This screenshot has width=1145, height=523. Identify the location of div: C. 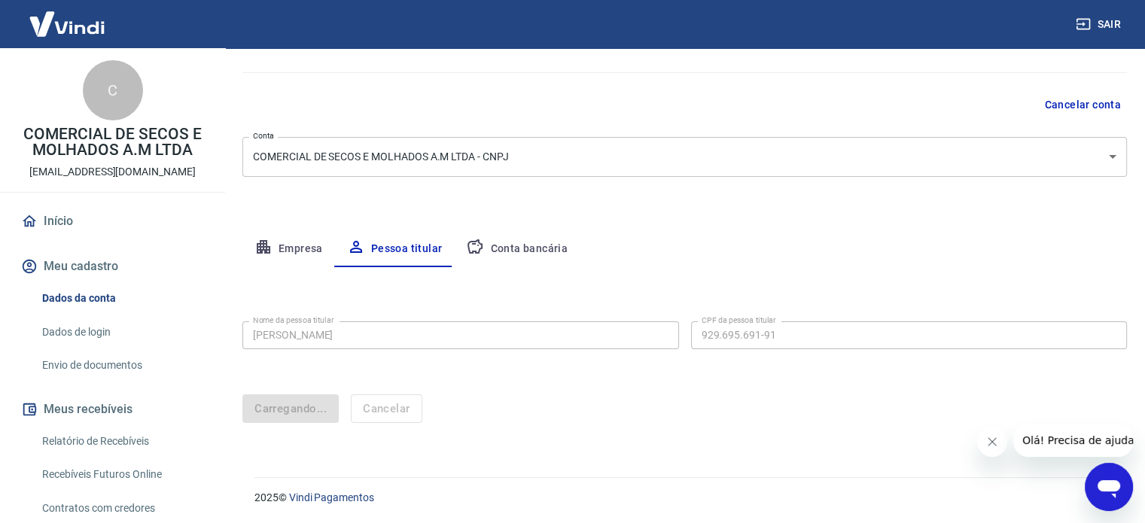
(113, 90).